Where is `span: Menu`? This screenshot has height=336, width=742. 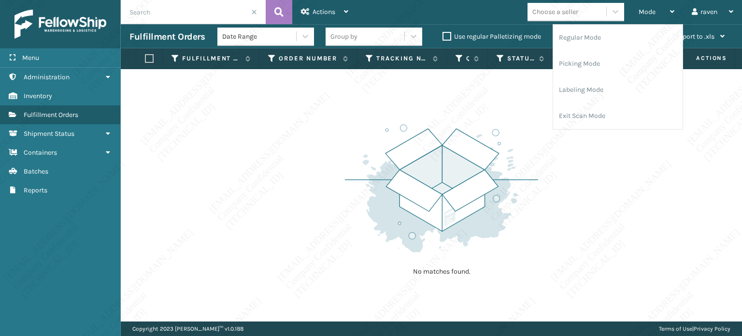 span: Menu is located at coordinates (30, 58).